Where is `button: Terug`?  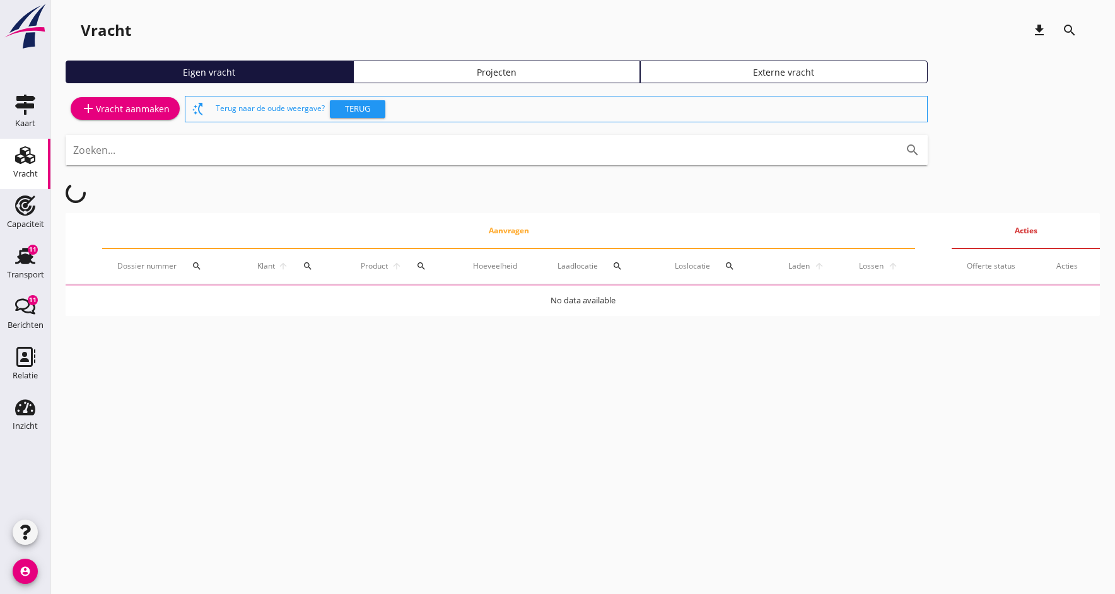
button: Terug is located at coordinates (357, 109).